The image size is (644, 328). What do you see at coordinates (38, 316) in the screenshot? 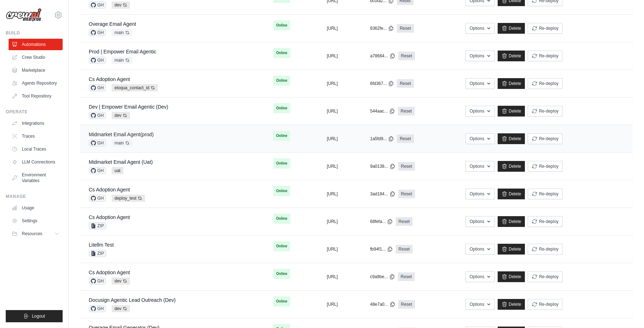
I see `span: Logout` at bounding box center [38, 316].